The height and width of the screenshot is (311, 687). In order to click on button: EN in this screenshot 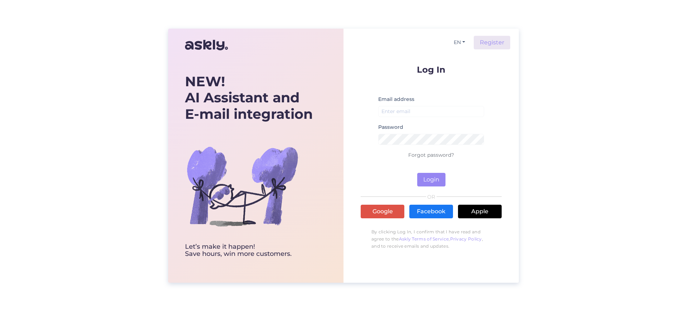, I will do `click(459, 42)`.